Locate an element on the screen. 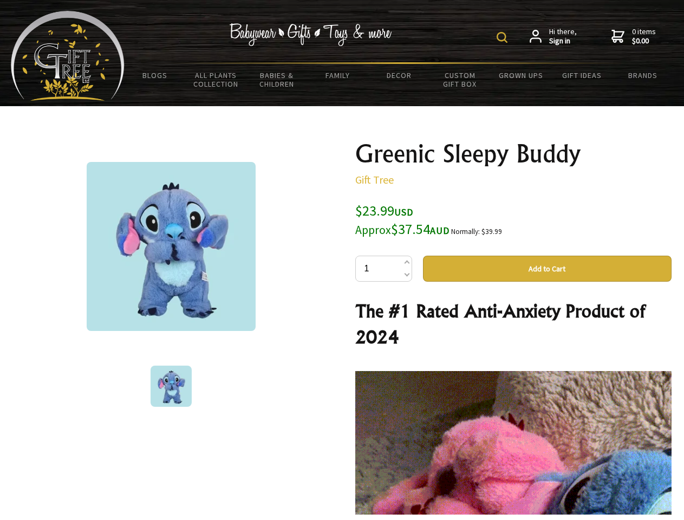 This screenshot has width=684, height=520. a: Gift Tree is located at coordinates (374, 179).